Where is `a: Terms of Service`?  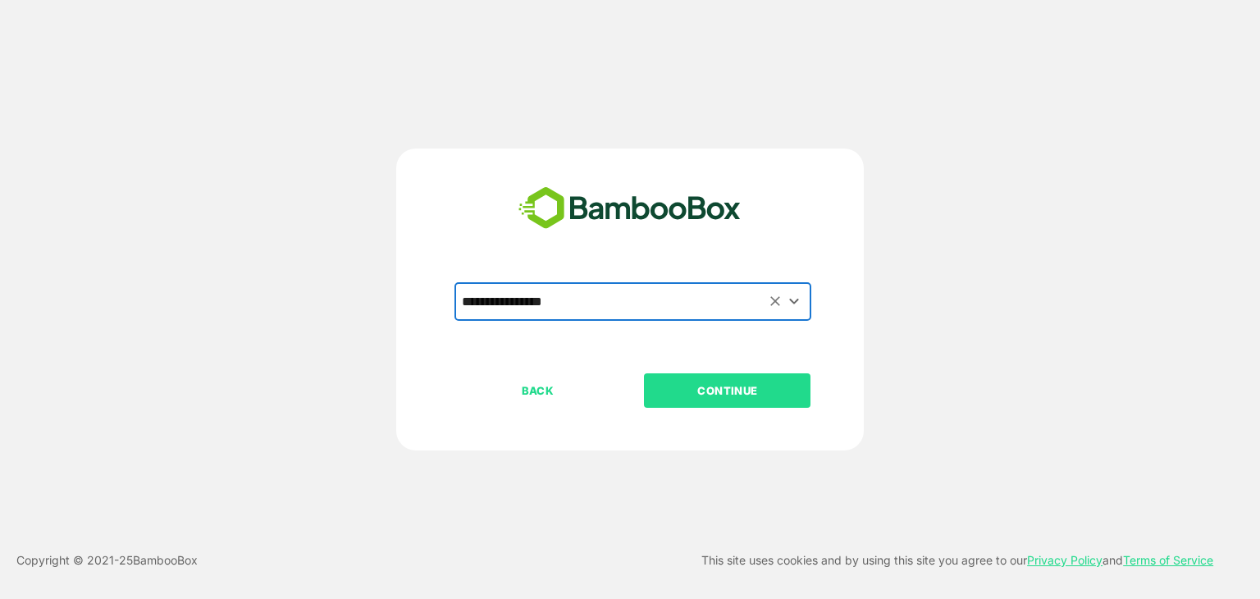 a: Terms of Service is located at coordinates (1168, 559).